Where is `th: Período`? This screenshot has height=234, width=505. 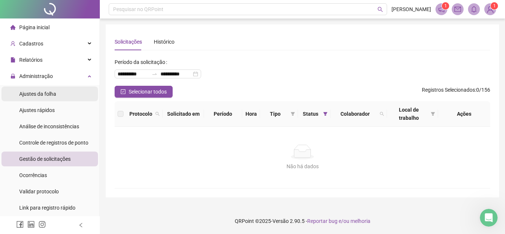 th: Período is located at coordinates (223, 114).